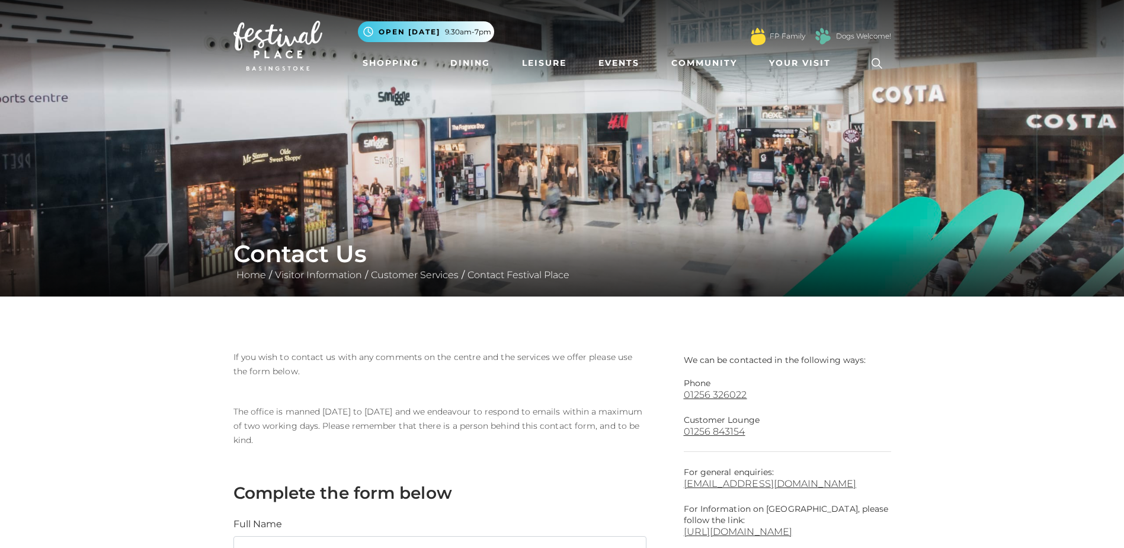  I want to click on a: Dogs Welcome!, so click(864, 36).